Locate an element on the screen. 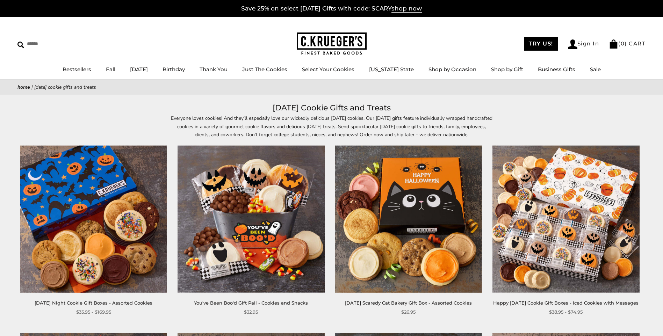 The height and width of the screenshot is (336, 663). a: Shop by Occasion is located at coordinates (452, 69).